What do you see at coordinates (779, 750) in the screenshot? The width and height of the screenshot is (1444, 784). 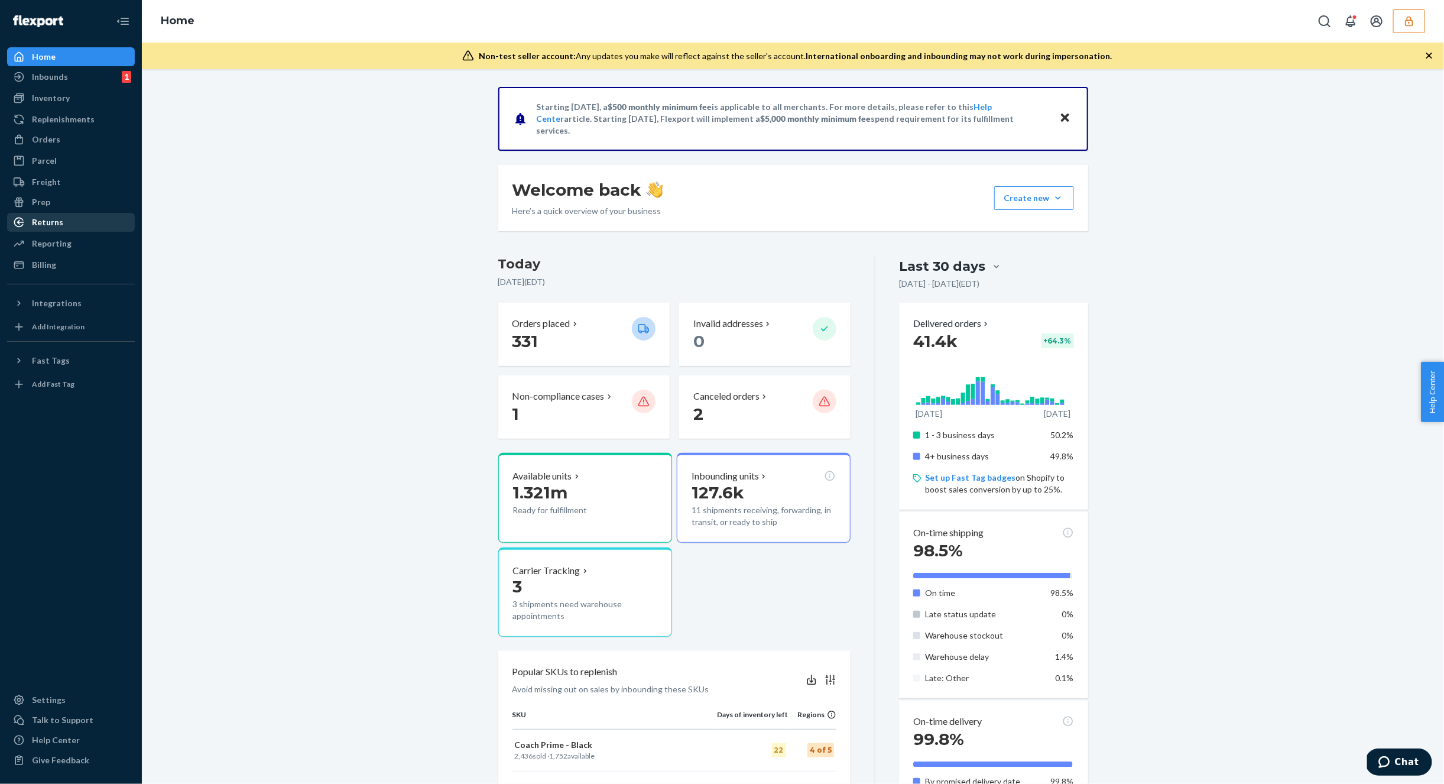 I see `div: 22` at bounding box center [779, 750].